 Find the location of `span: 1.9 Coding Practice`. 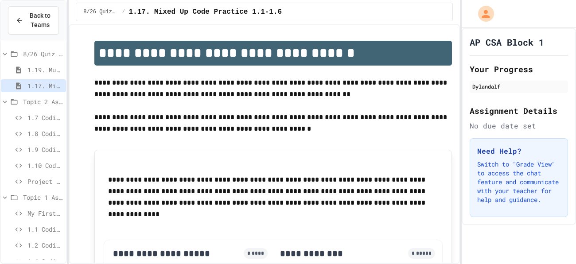

span: 1.9 Coding Practice is located at coordinates (45, 149).